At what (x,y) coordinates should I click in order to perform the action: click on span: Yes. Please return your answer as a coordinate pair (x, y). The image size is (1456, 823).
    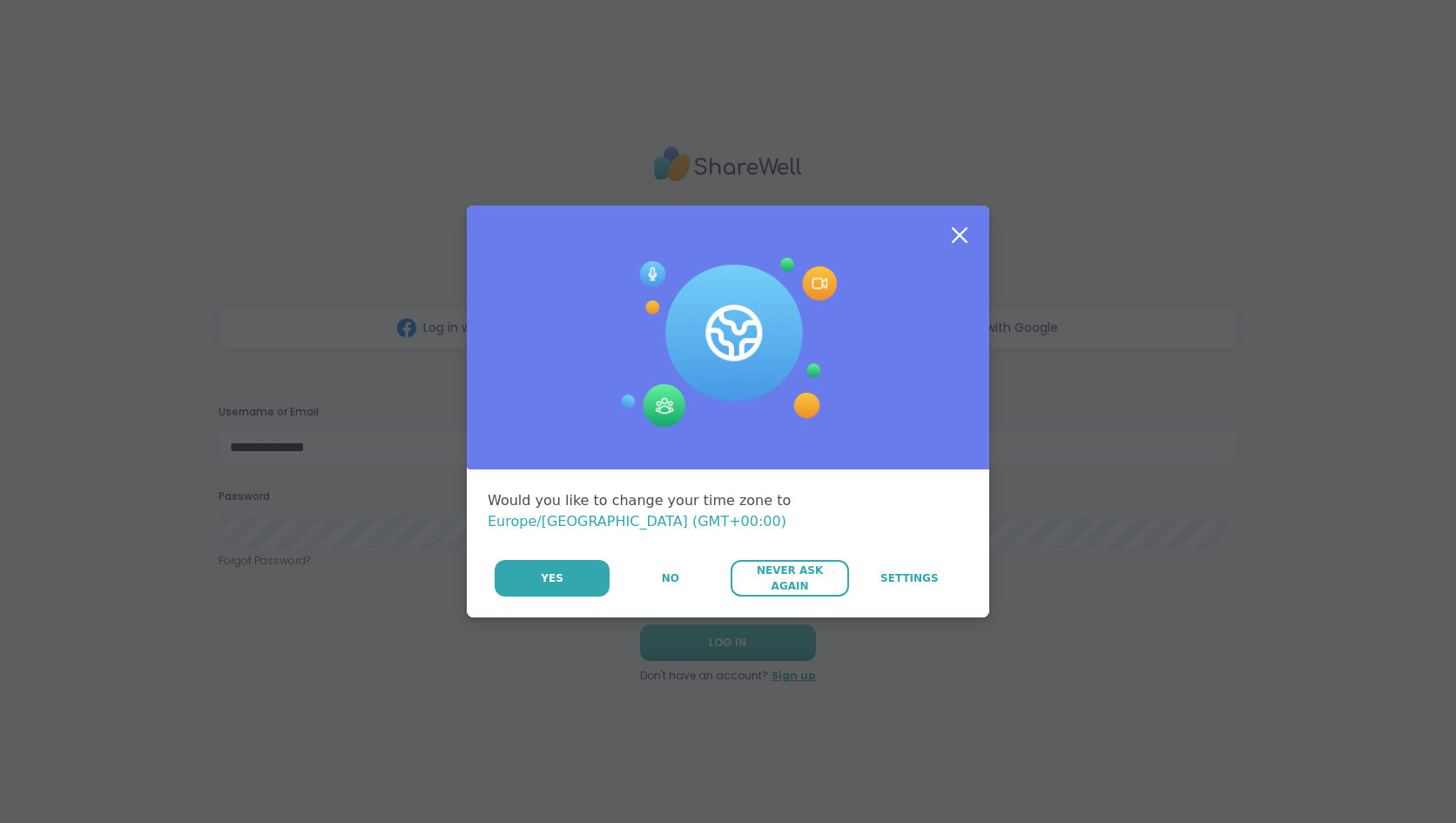
    Looking at the image, I should click on (552, 578).